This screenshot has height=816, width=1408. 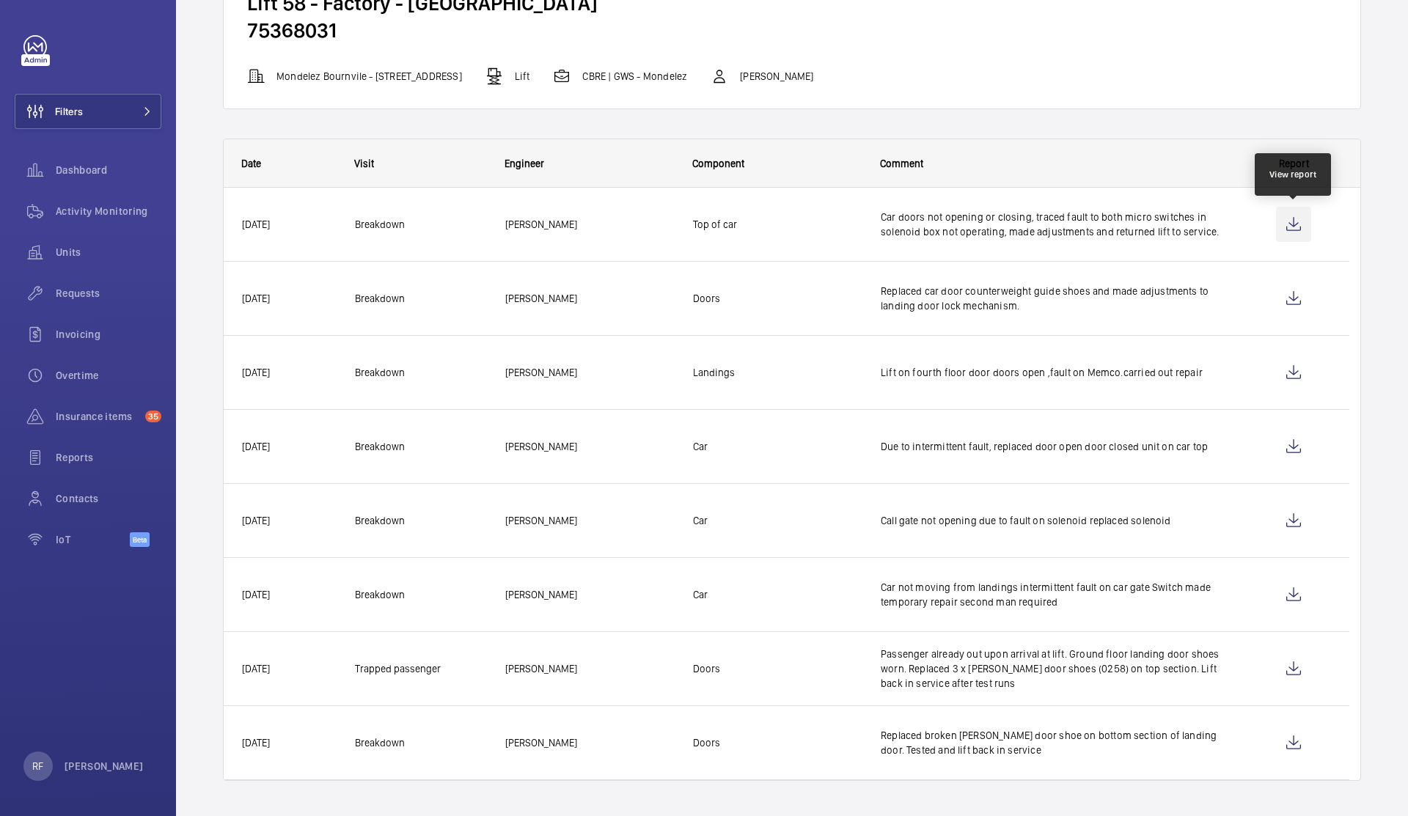 I want to click on div: View report, so click(x=1293, y=175).